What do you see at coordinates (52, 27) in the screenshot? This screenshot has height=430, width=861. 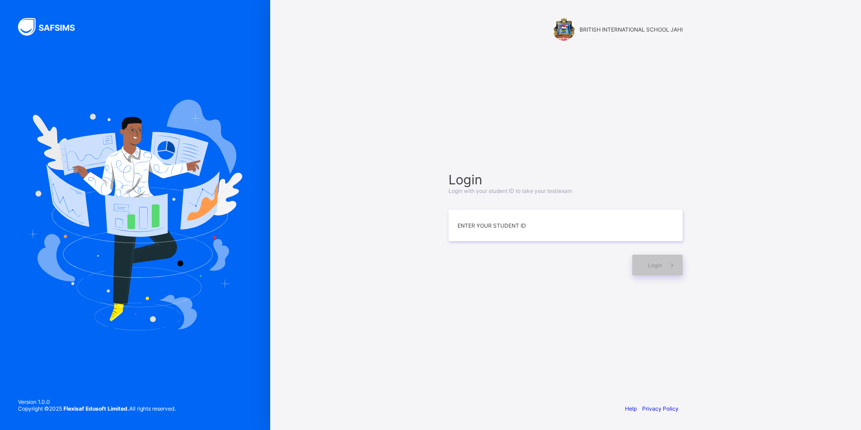 I see `img: SAFSIMS Logo` at bounding box center [52, 27].